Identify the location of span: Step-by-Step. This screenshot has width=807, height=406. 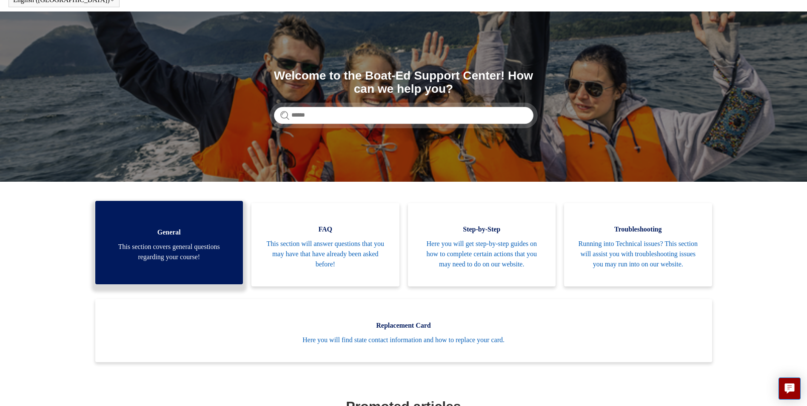
(482, 229).